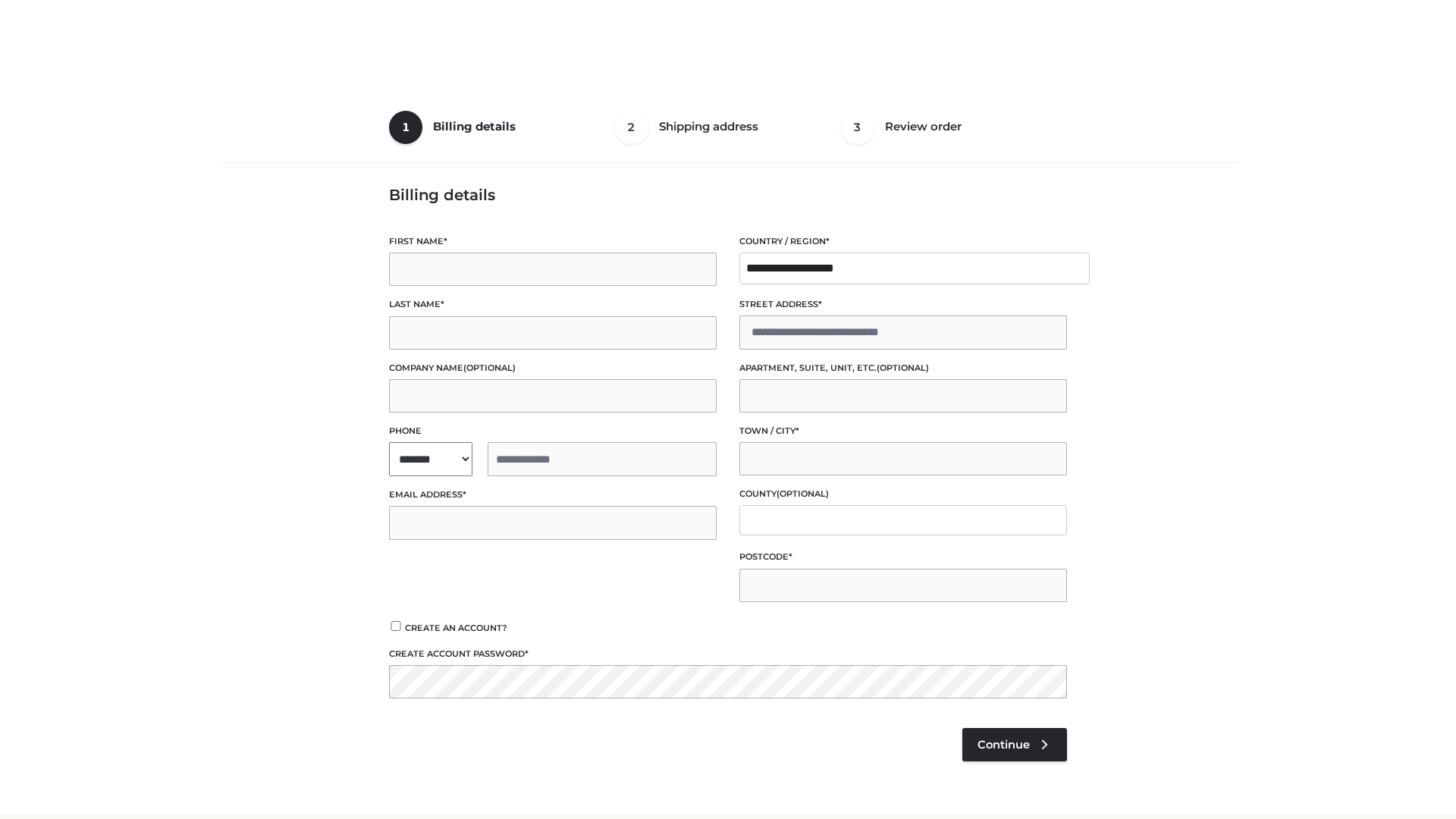  What do you see at coordinates (553, 242) in the screenshot?
I see `label: First name` at bounding box center [553, 242].